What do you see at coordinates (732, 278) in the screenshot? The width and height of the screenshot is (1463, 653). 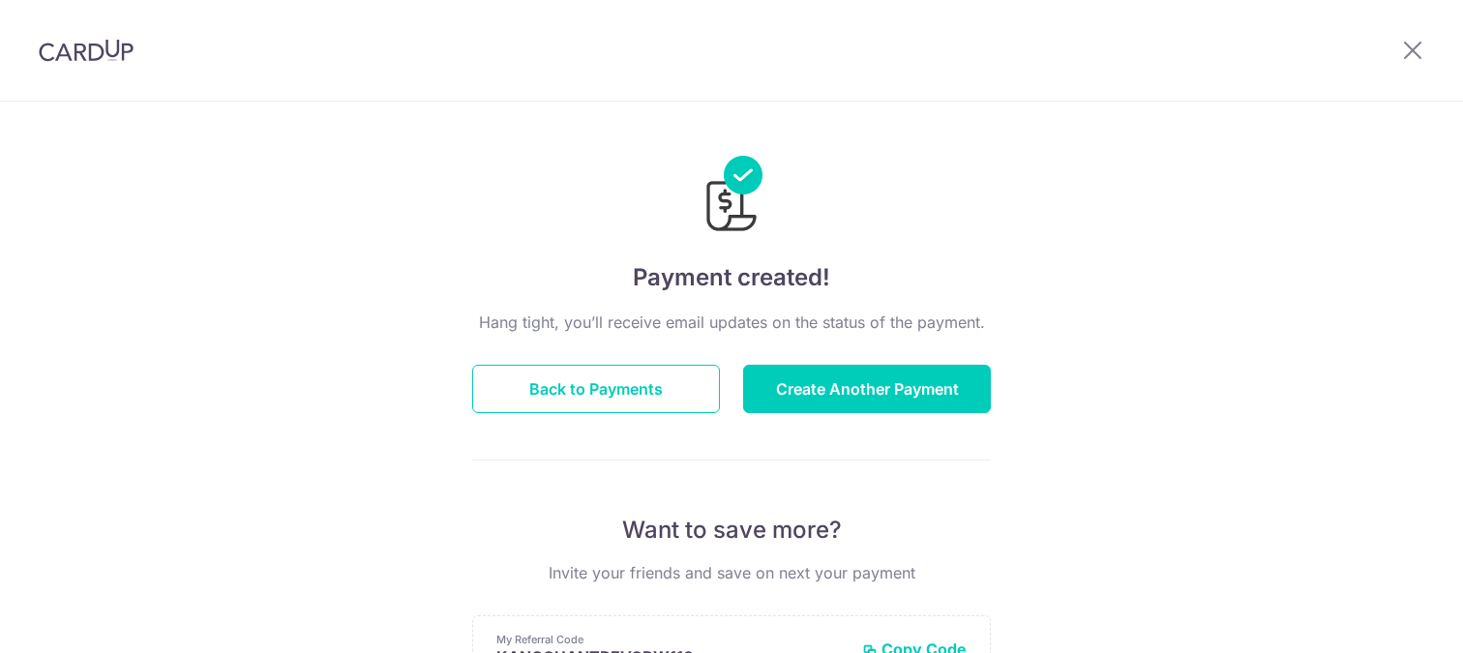 I see `h4: Payment created!` at bounding box center [732, 278].